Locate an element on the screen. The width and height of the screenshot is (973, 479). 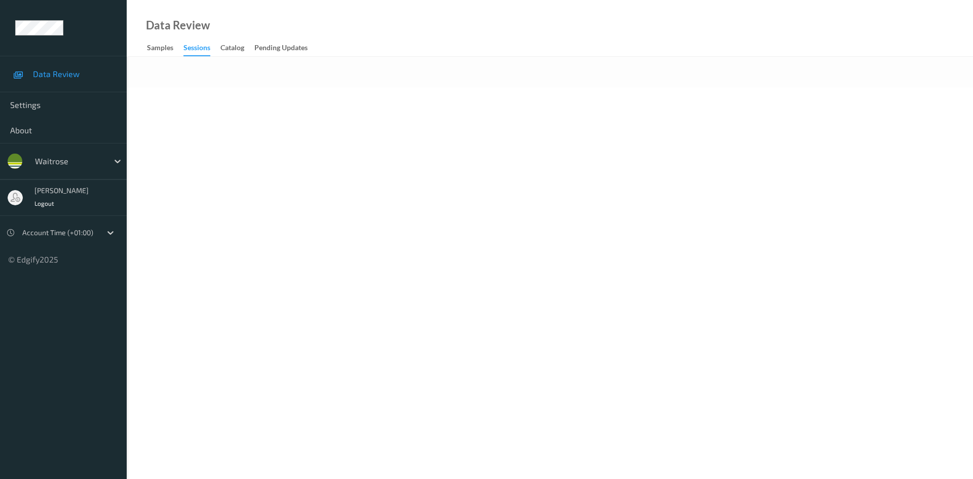
a: Sessions is located at coordinates (202, 49).